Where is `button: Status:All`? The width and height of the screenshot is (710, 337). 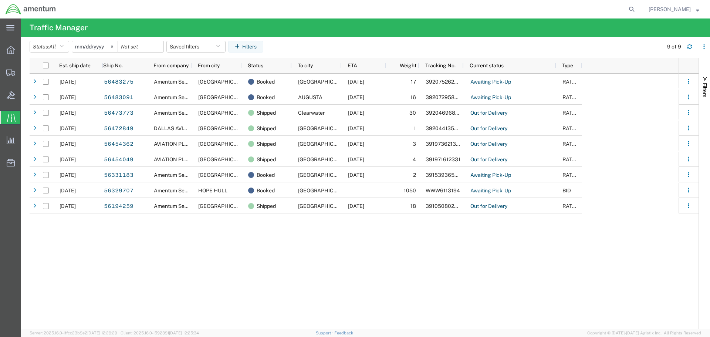
button: Status:All is located at coordinates (49, 47).